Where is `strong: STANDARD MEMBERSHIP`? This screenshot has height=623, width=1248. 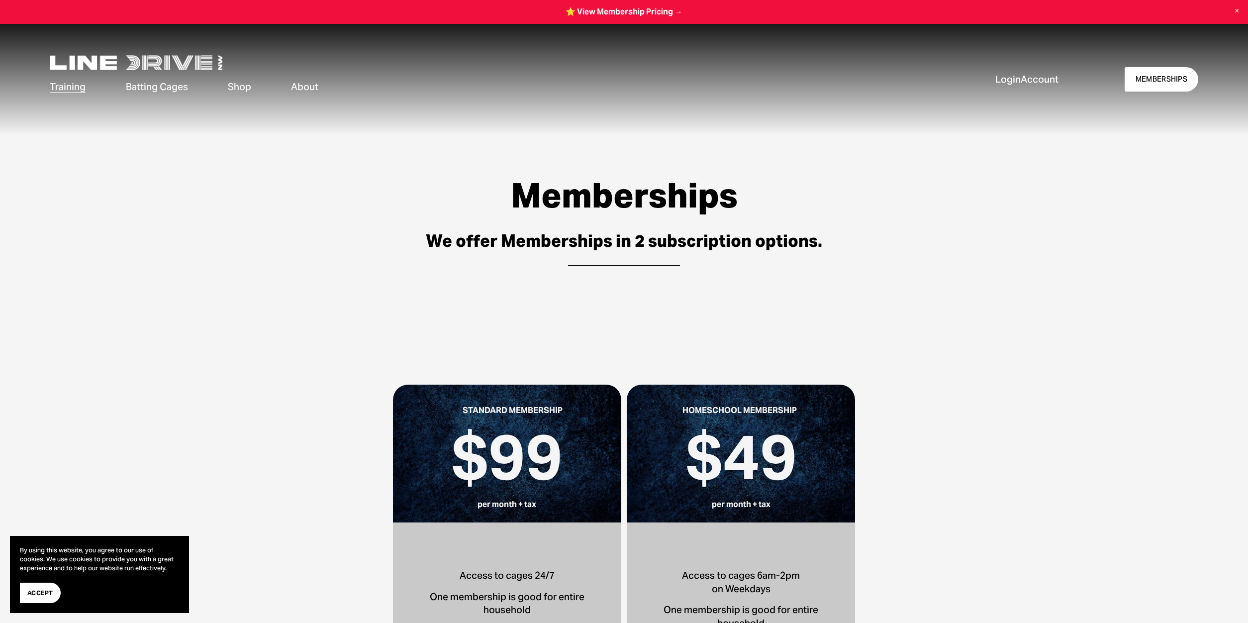
strong: STANDARD MEMBERSHIP is located at coordinates (512, 410).